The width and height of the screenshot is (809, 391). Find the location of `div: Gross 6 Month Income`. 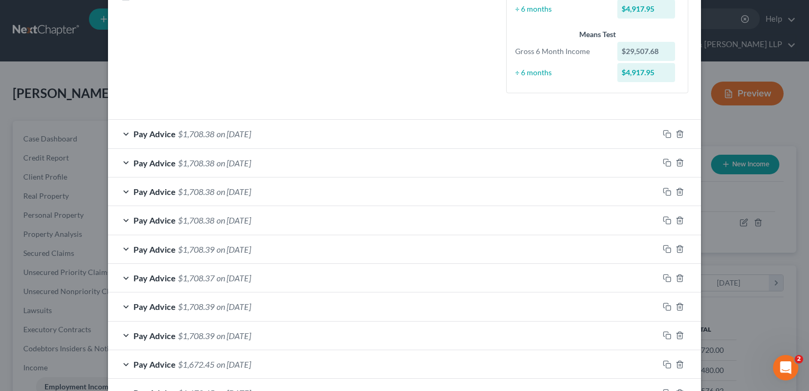

div: Gross 6 Month Income is located at coordinates (561, 51).